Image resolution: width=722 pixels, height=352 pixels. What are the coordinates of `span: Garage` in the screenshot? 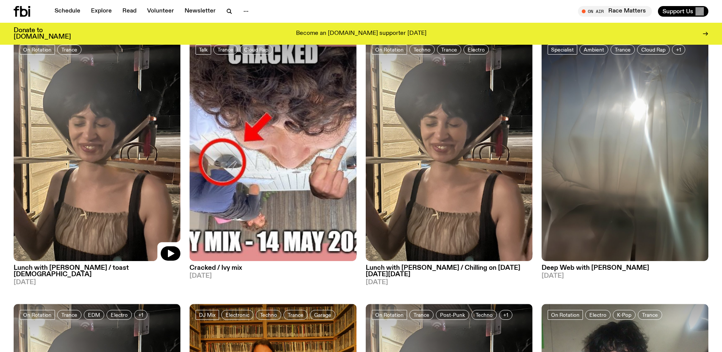 It's located at (322, 315).